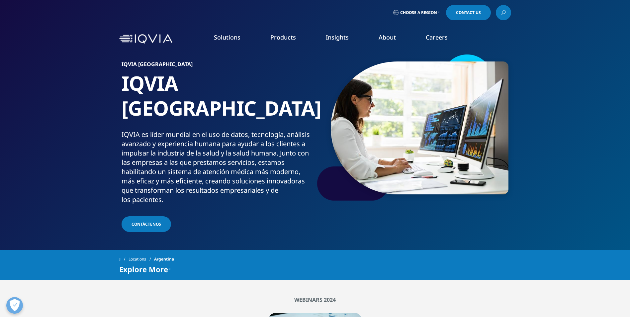 The image size is (630, 317). I want to click on a: Locations, so click(141, 259).